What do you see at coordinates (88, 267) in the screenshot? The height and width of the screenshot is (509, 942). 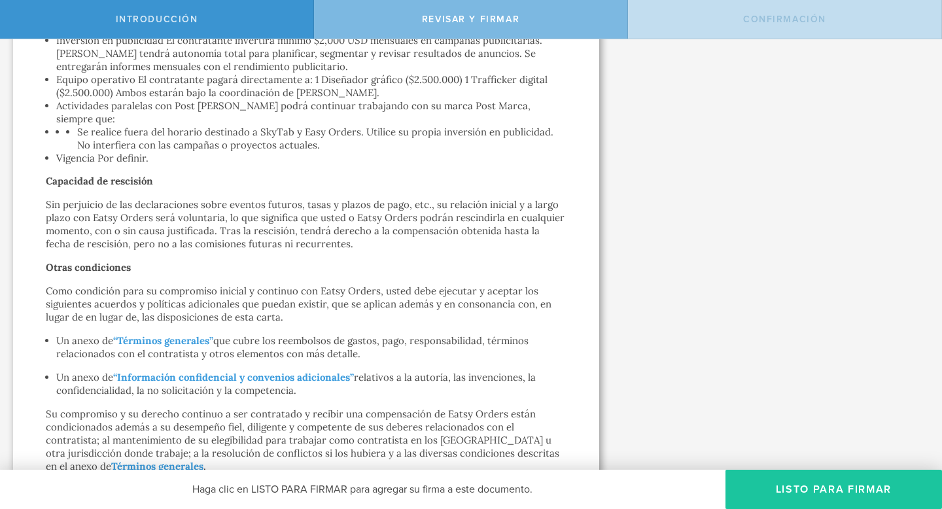 I see `font: Otras condiciones` at bounding box center [88, 267].